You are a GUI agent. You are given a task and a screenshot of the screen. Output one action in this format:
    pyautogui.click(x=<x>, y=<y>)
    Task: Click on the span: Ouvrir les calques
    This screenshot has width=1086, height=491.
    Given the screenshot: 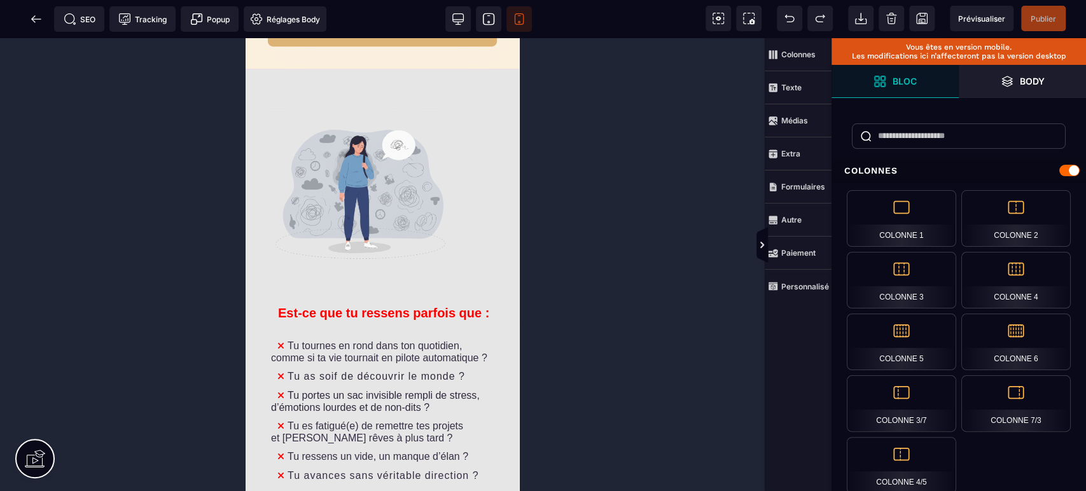 What is the action you would take?
    pyautogui.click(x=1022, y=81)
    